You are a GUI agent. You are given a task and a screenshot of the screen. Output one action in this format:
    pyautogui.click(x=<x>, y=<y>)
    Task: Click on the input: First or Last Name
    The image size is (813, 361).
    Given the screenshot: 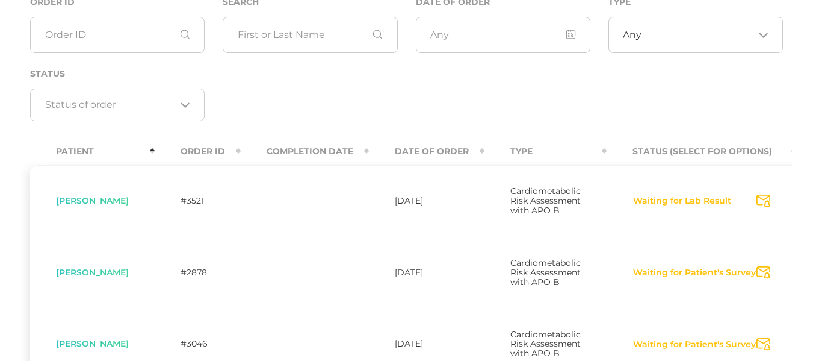 What is the action you would take?
    pyautogui.click(x=310, y=35)
    